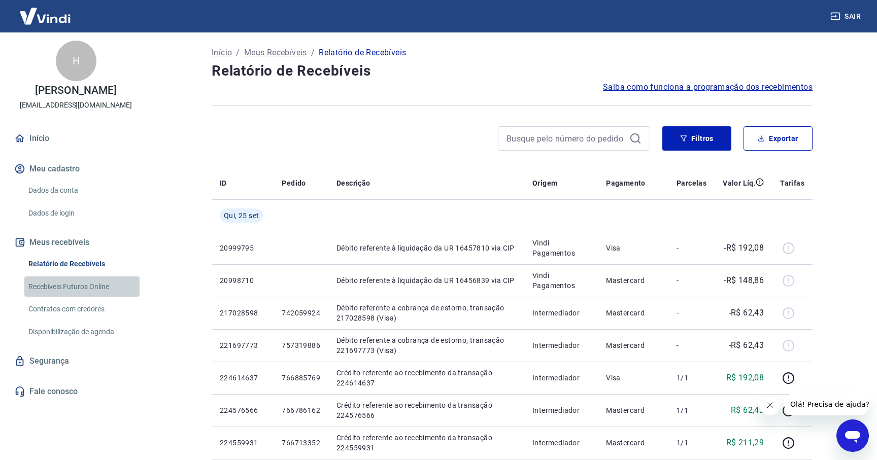  Describe the element at coordinates (846, 16) in the screenshot. I see `button: Sair` at that location.